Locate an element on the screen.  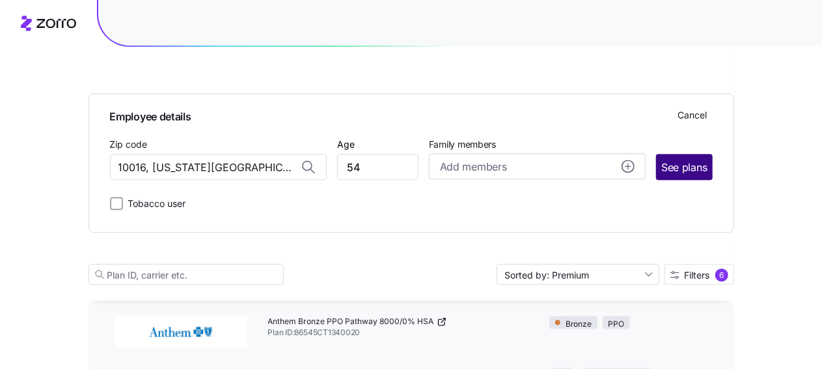
button: Cancel is located at coordinates (692, 115).